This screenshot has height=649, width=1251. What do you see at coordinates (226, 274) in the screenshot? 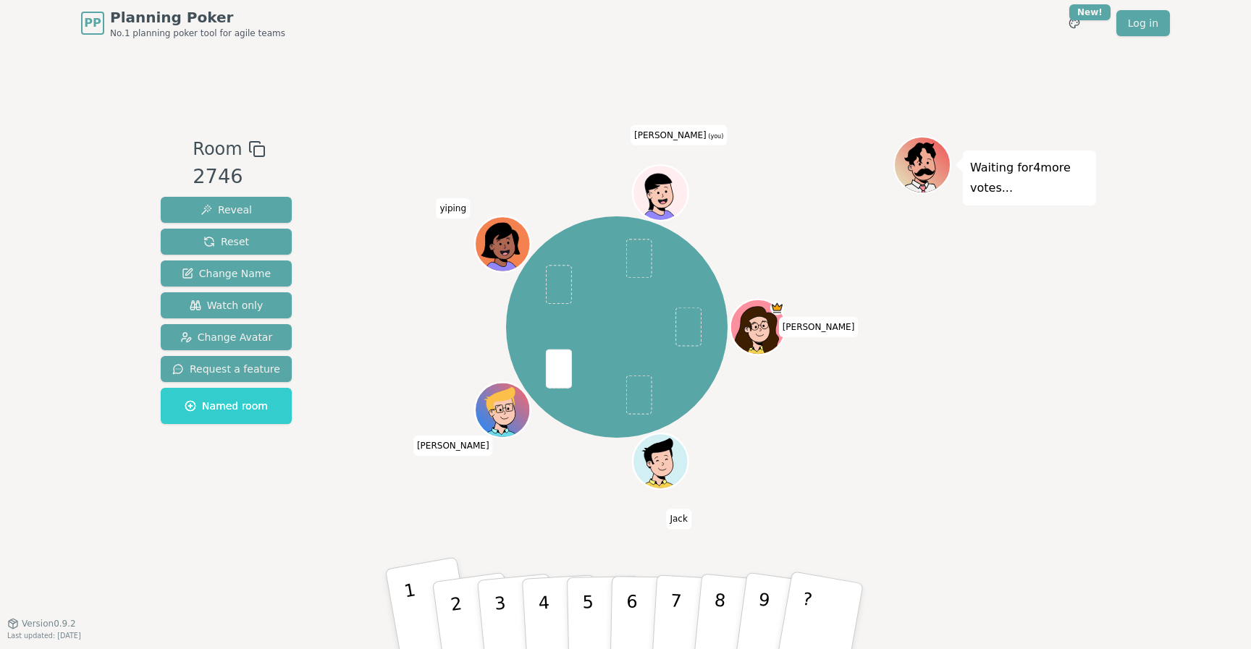
I see `span: Change Name` at bounding box center [226, 274].